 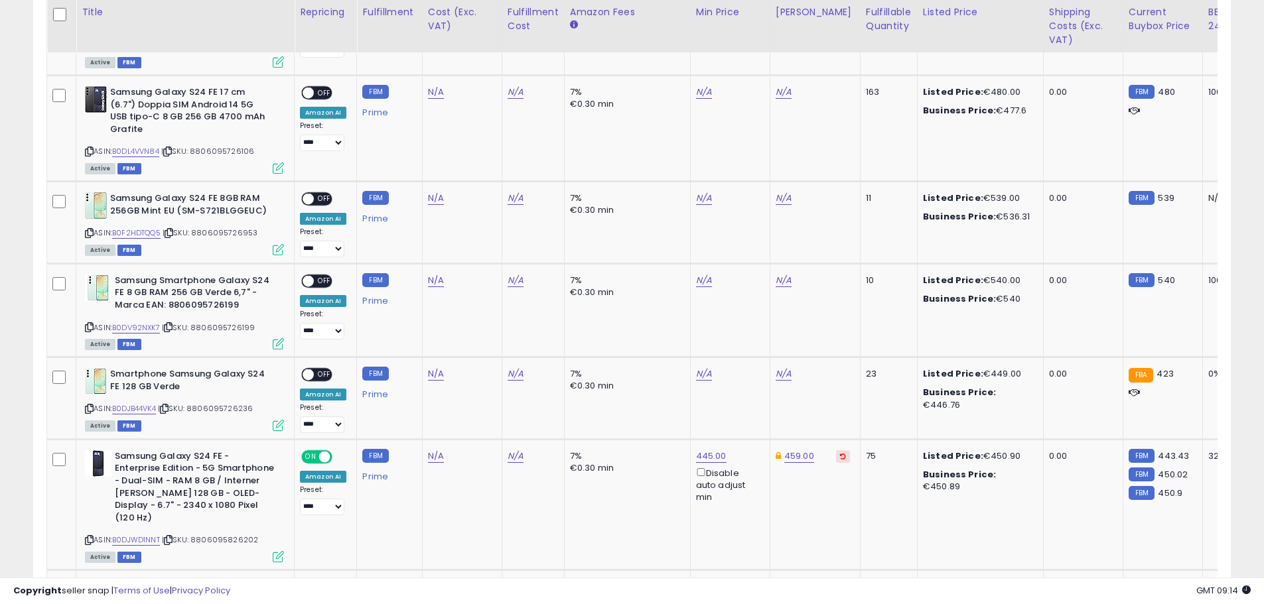 What do you see at coordinates (1140, 375) in the screenshot?
I see `small: FBA` at bounding box center [1140, 375].